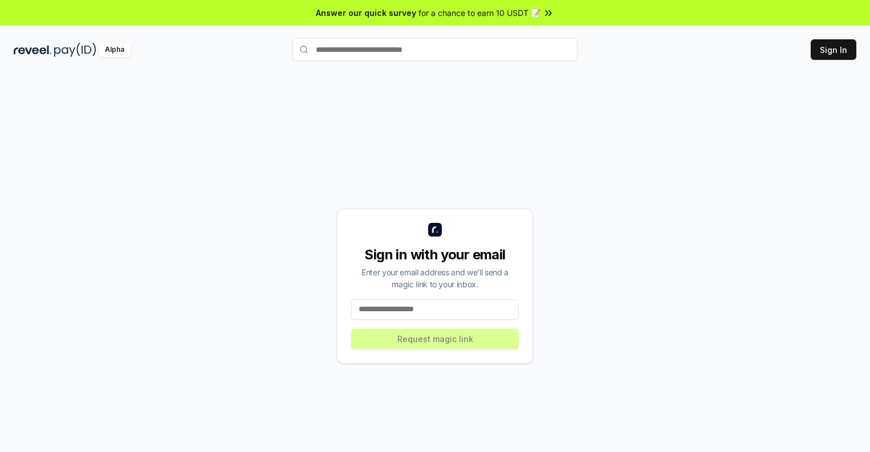 Image resolution: width=870 pixels, height=452 pixels. I want to click on div: Enter your email address and we’ll send a magic link to your inbox., so click(435, 278).